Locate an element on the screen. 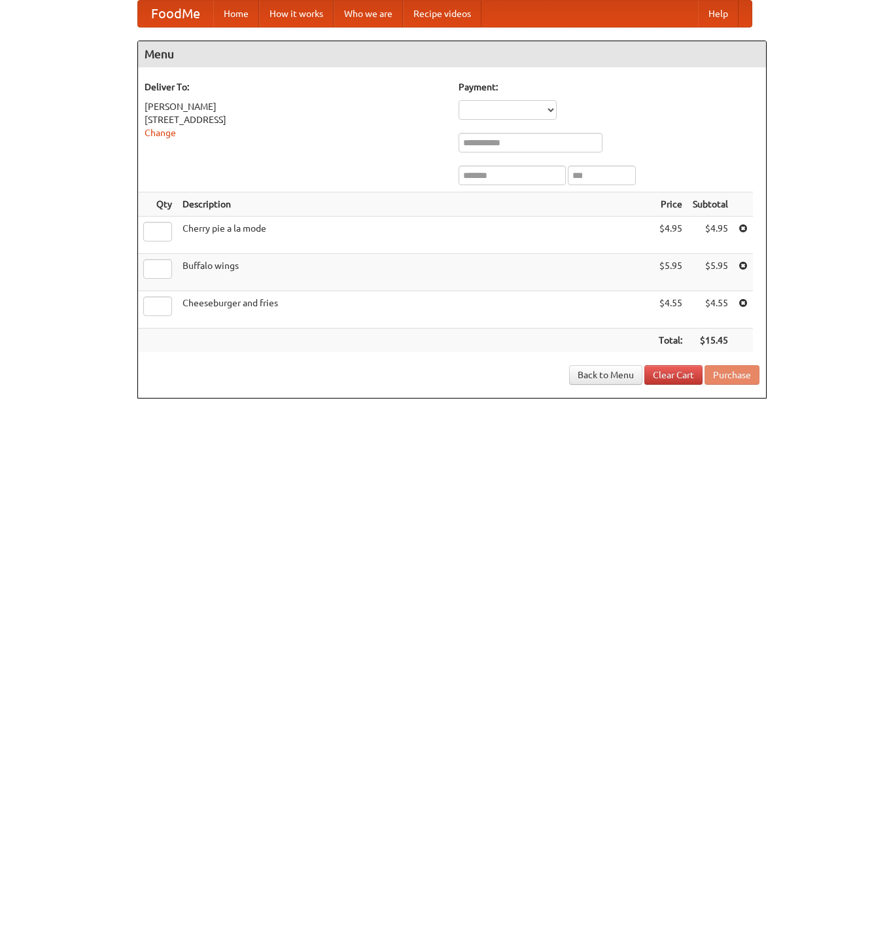  a: Back to Menu is located at coordinates (606, 375).